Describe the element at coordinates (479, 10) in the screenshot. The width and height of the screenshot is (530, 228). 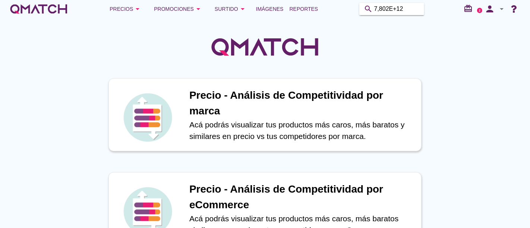
I see `a: 2` at that location.